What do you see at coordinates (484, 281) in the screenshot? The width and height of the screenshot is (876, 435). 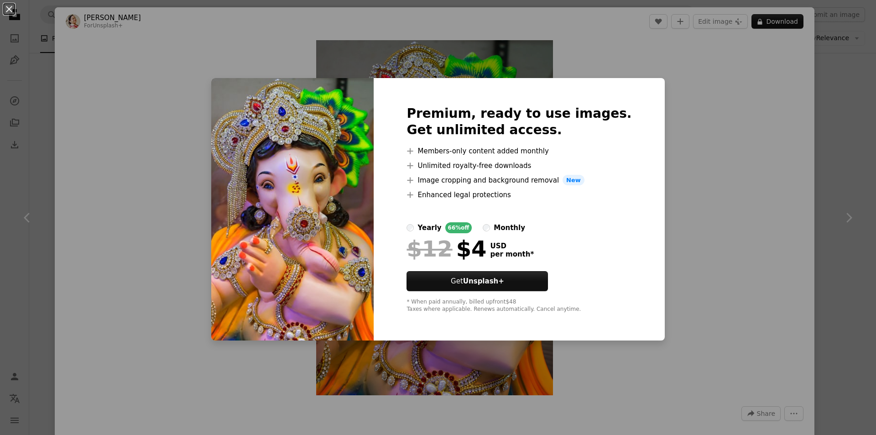 I see `strong: Unsplash+` at bounding box center [484, 281].